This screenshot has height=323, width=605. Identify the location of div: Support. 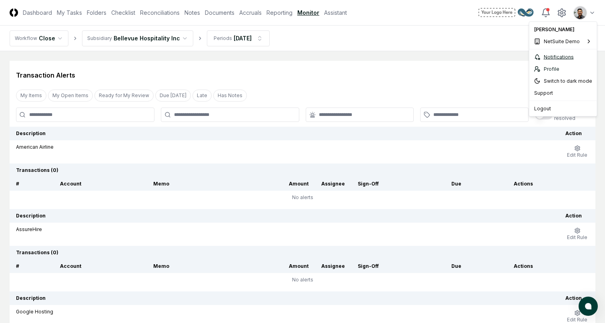
(563, 93).